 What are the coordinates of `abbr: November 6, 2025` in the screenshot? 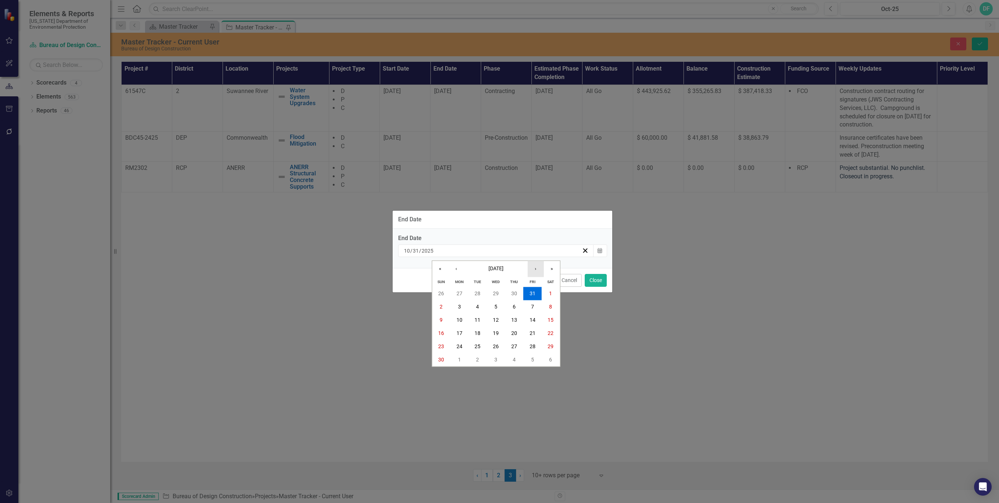 It's located at (514, 306).